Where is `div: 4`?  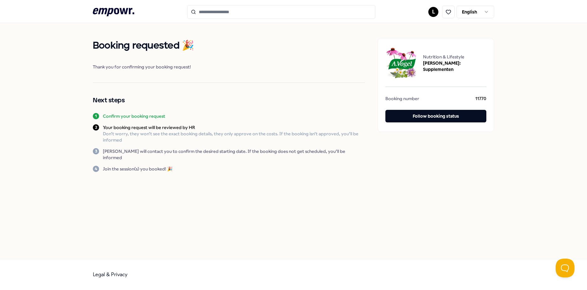
div: 4 is located at coordinates (96, 169).